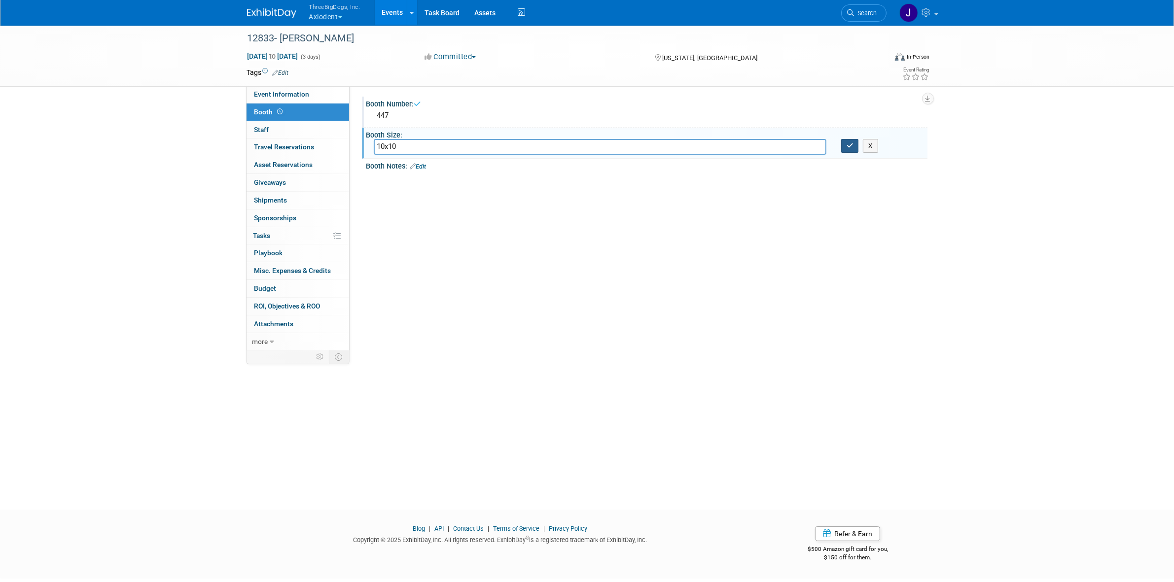 The width and height of the screenshot is (1174, 582). I want to click on a: Staff, so click(298, 130).